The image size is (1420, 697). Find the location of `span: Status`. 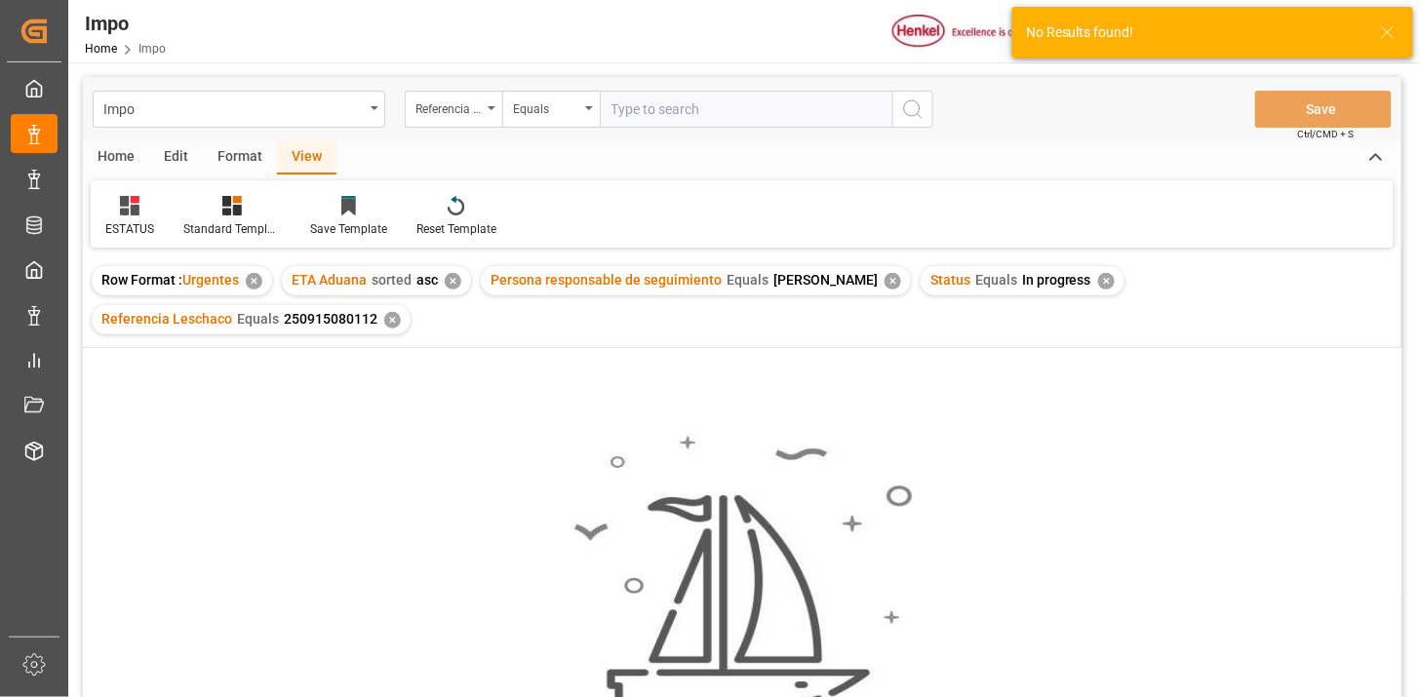

span: Status is located at coordinates (950, 280).